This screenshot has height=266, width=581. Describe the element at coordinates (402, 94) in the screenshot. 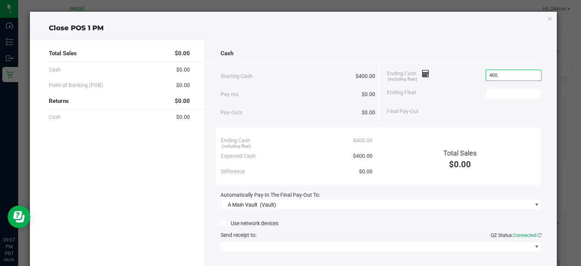

I see `span: Ending Float` at that location.